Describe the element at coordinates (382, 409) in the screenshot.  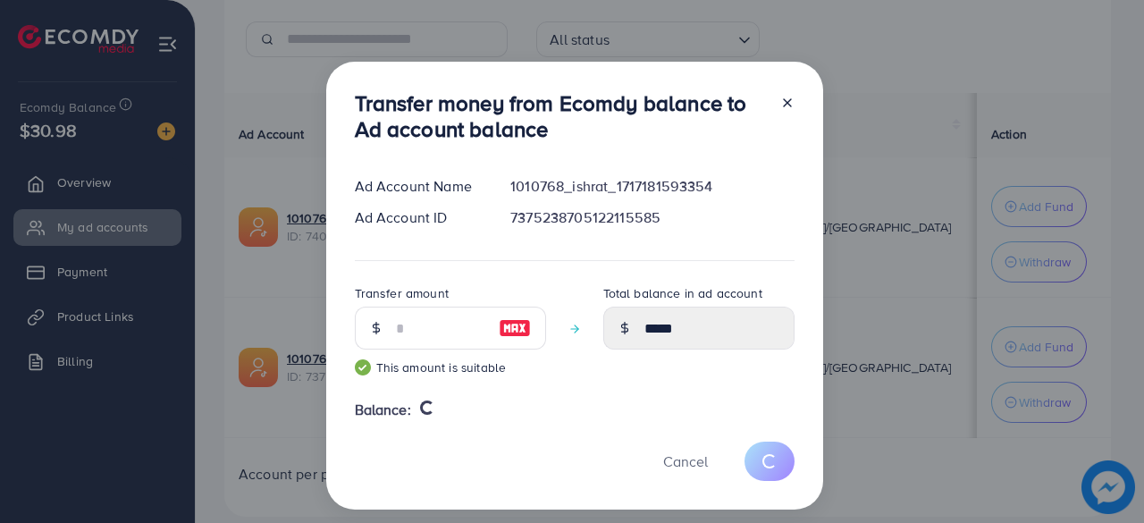
I see `span: Balance:` at that location.